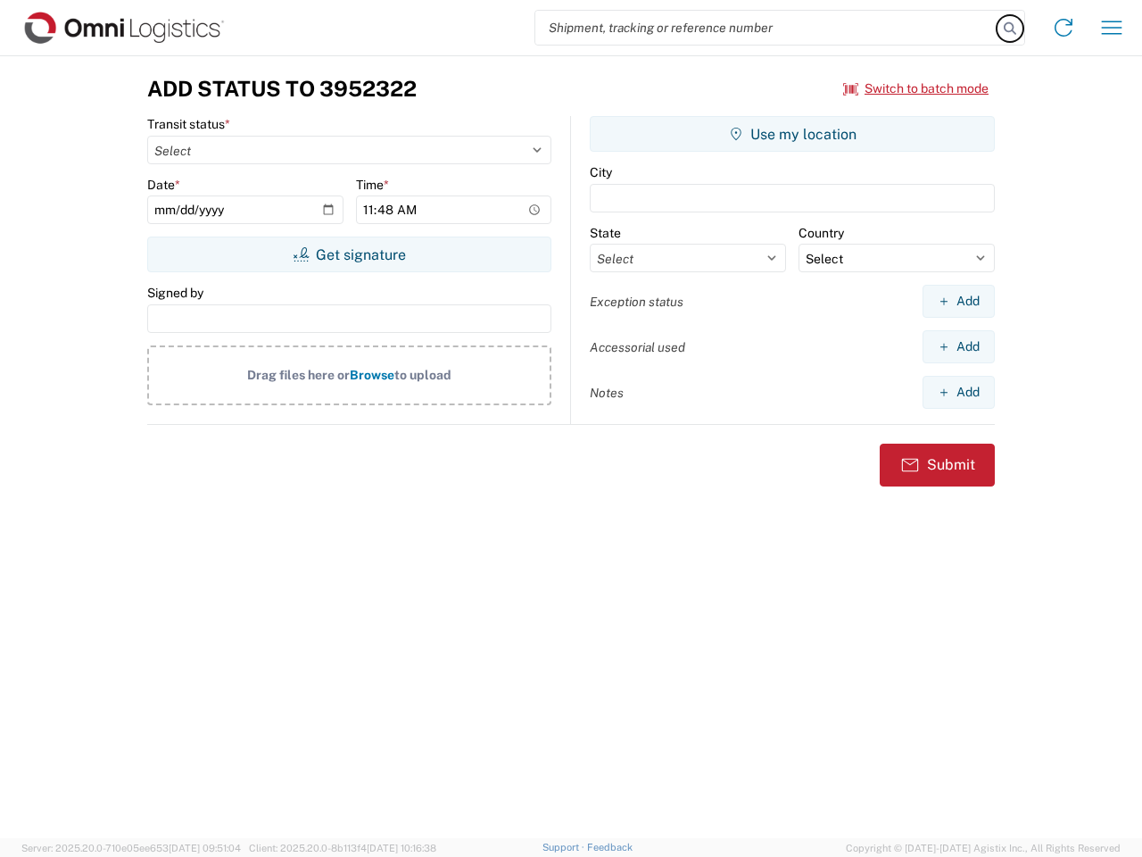  What do you see at coordinates (349, 254) in the screenshot?
I see `button: Get signature` at bounding box center [349, 254].